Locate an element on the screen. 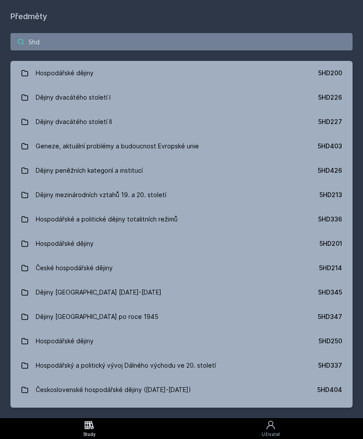 The width and height of the screenshot is (363, 439). div: 5HD426 is located at coordinates (330, 171).